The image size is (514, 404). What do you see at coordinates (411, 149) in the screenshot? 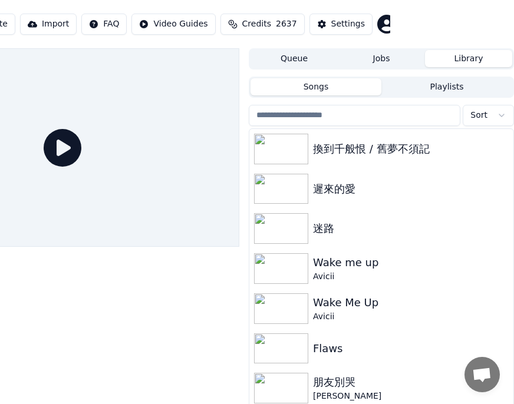
I see `div: 換到千般恨 / 舊夢不須記` at bounding box center [411, 149].